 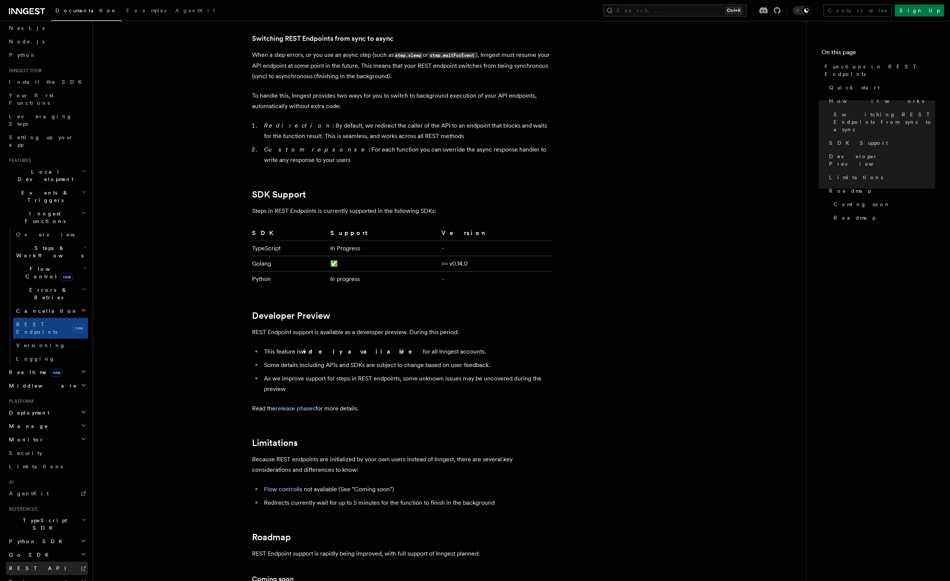 What do you see at coordinates (406, 503) in the screenshot?
I see `li: Redirects currently wait for up to 5 minutes for the function to finish in the background` at bounding box center [406, 503].